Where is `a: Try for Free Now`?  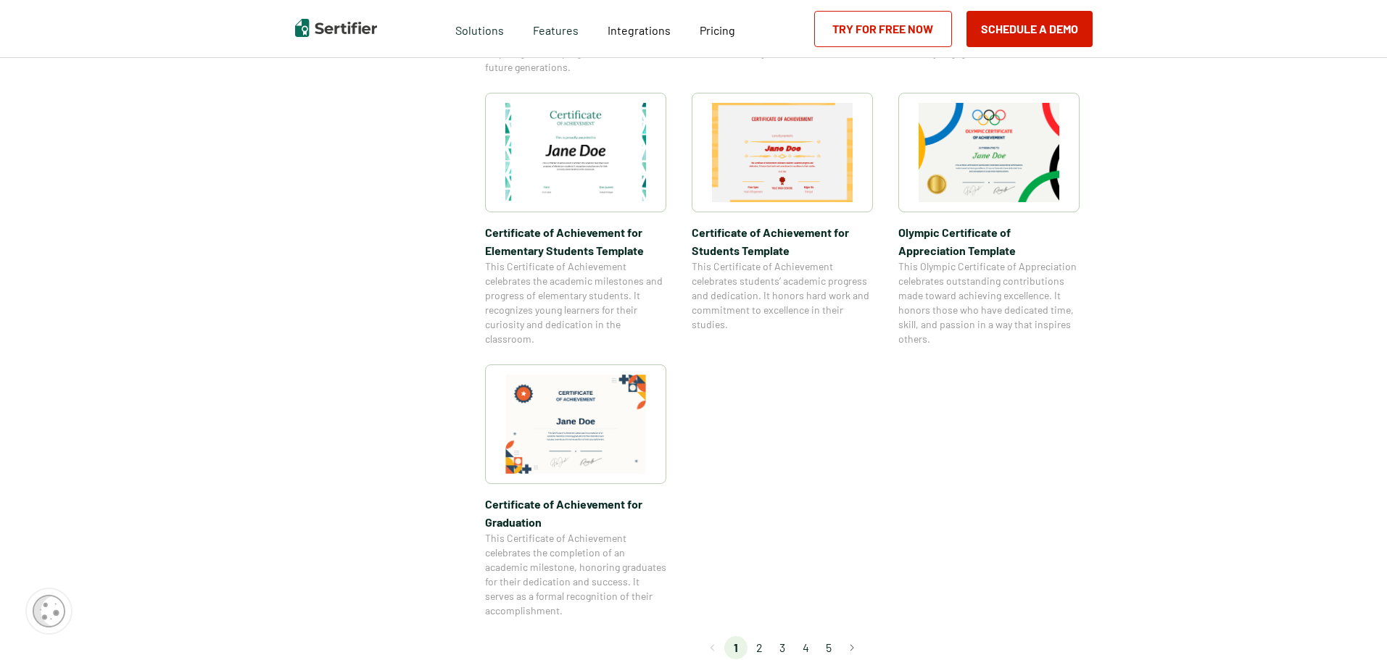 a: Try for Free Now is located at coordinates (883, 29).